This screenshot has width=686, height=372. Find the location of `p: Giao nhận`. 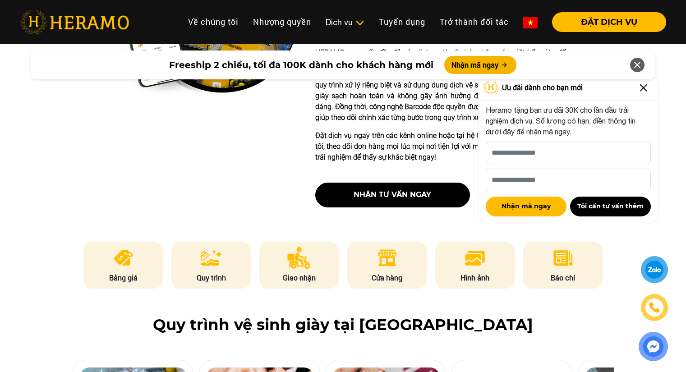

p: Giao nhận is located at coordinates (299, 278).